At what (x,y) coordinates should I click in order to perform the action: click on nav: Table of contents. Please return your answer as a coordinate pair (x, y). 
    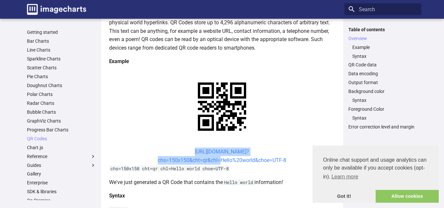
    Looking at the image, I should click on (383, 78).